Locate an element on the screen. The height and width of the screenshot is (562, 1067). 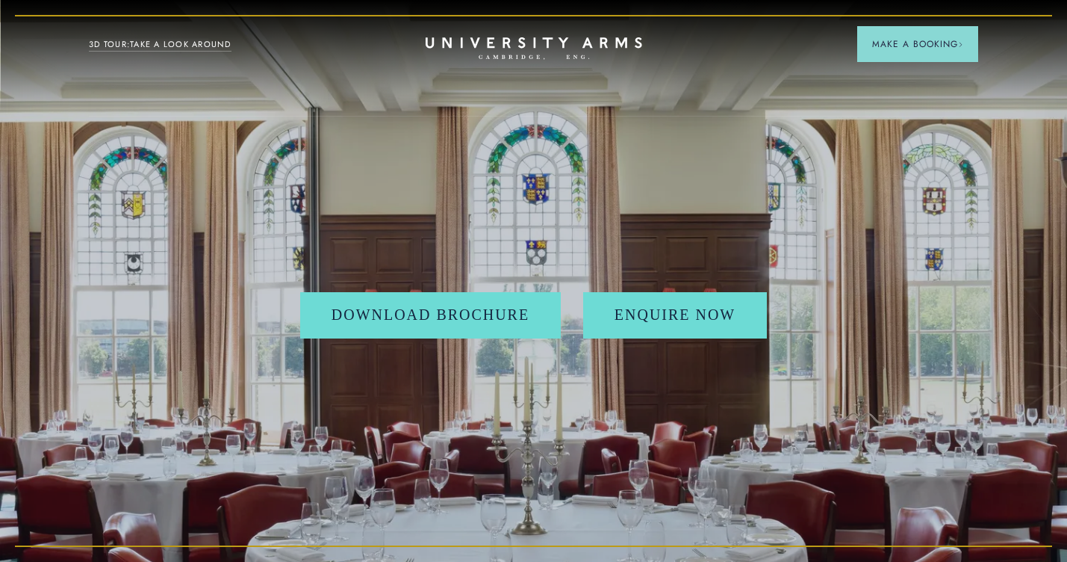
a: Enquire Now is located at coordinates (675, 315).